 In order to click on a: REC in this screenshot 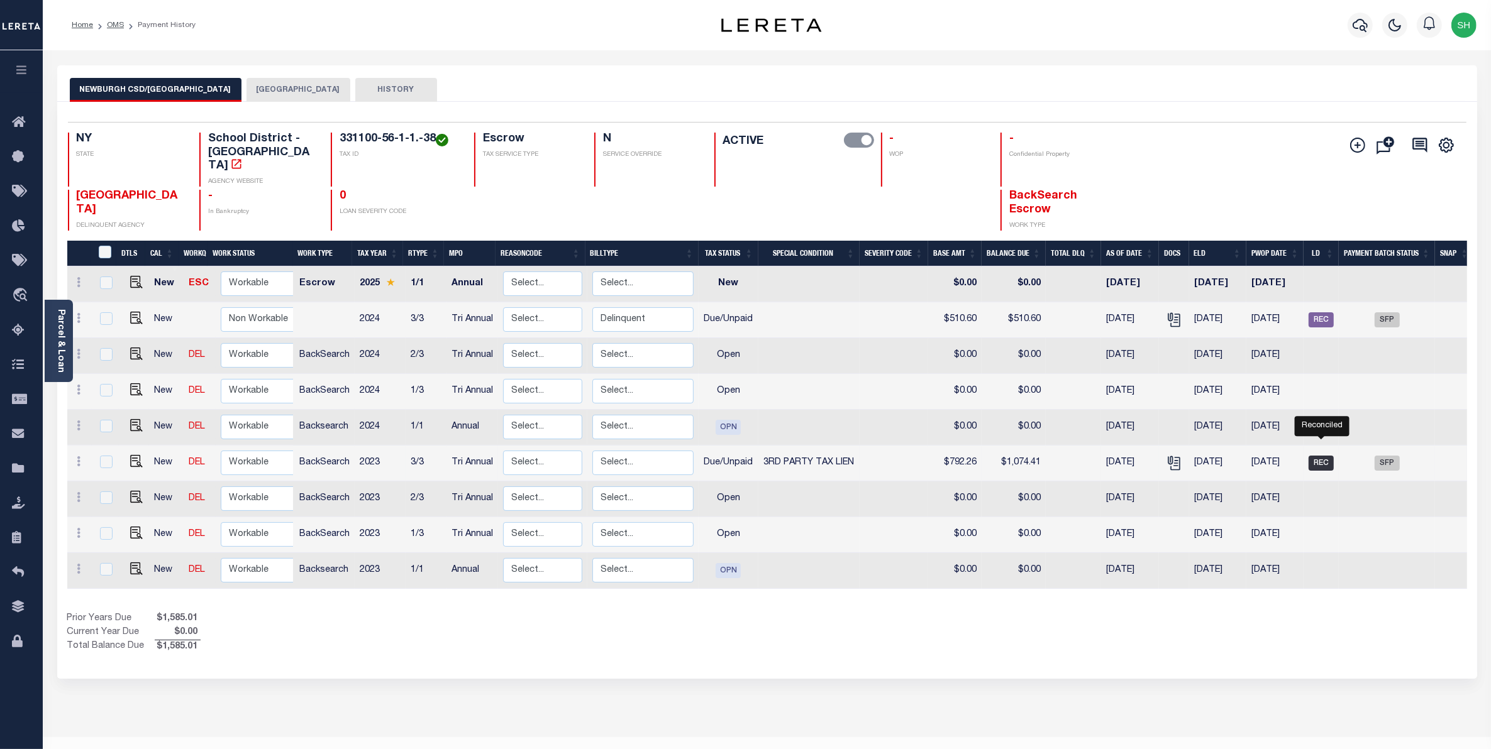, I will do `click(1321, 463)`.